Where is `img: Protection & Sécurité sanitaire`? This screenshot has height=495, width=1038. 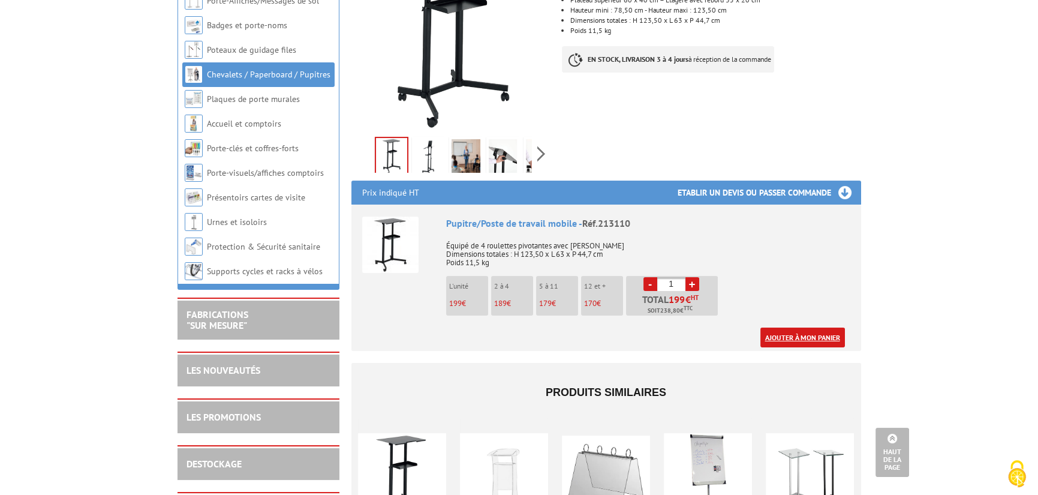 img: Protection & Sécurité sanitaire is located at coordinates (194, 246).